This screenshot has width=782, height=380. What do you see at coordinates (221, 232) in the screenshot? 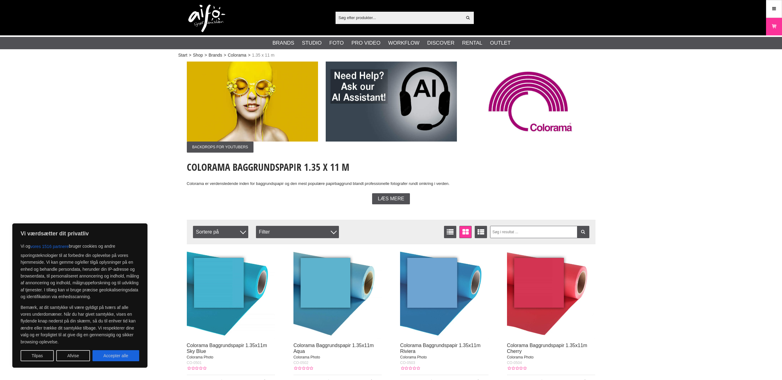
I see `span: Sortere på` at bounding box center [221, 232].